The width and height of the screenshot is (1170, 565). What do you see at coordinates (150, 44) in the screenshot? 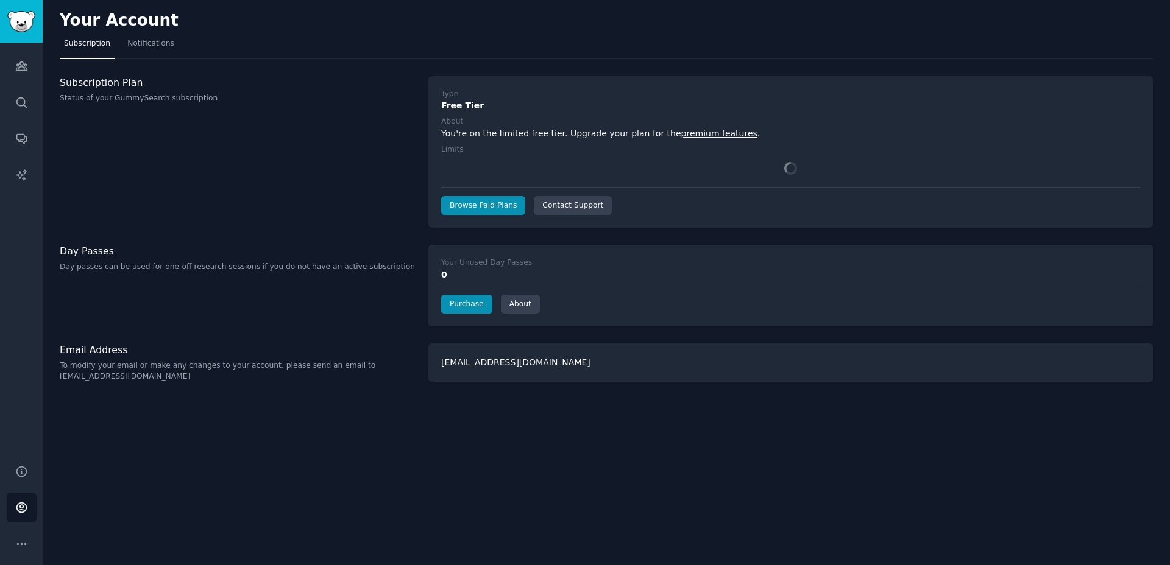
I see `span: Notifications` at bounding box center [150, 44].